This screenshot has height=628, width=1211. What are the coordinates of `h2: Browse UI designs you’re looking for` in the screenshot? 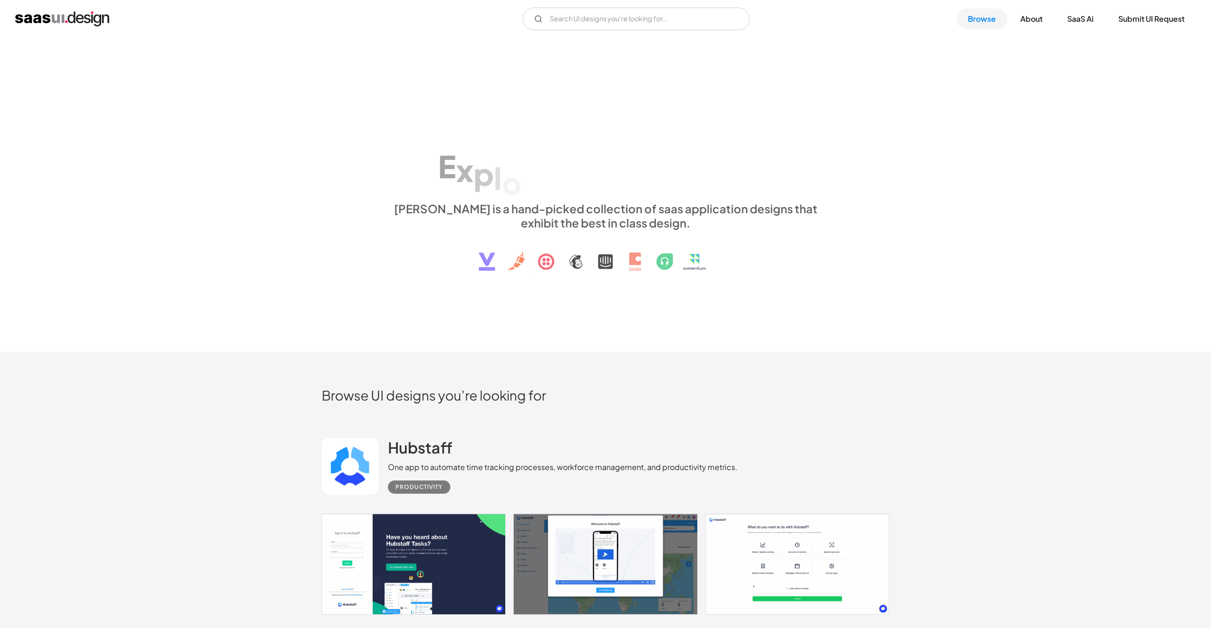 It's located at (606, 395).